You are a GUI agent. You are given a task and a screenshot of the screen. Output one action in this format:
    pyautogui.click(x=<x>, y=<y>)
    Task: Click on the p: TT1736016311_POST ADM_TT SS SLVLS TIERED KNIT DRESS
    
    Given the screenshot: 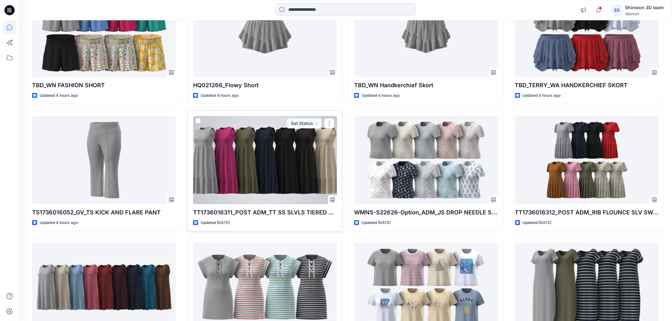 What is the action you would take?
    pyautogui.click(x=265, y=213)
    